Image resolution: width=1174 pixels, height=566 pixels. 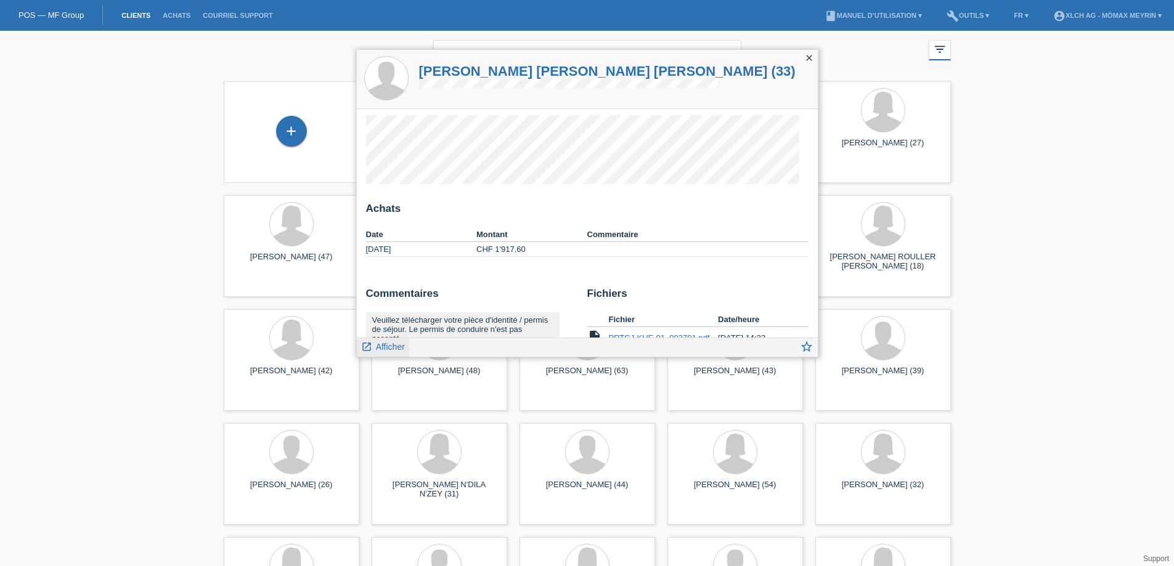 What do you see at coordinates (595, 337) in the screenshot?
I see `i: insert_drive_file` at bounding box center [595, 337].